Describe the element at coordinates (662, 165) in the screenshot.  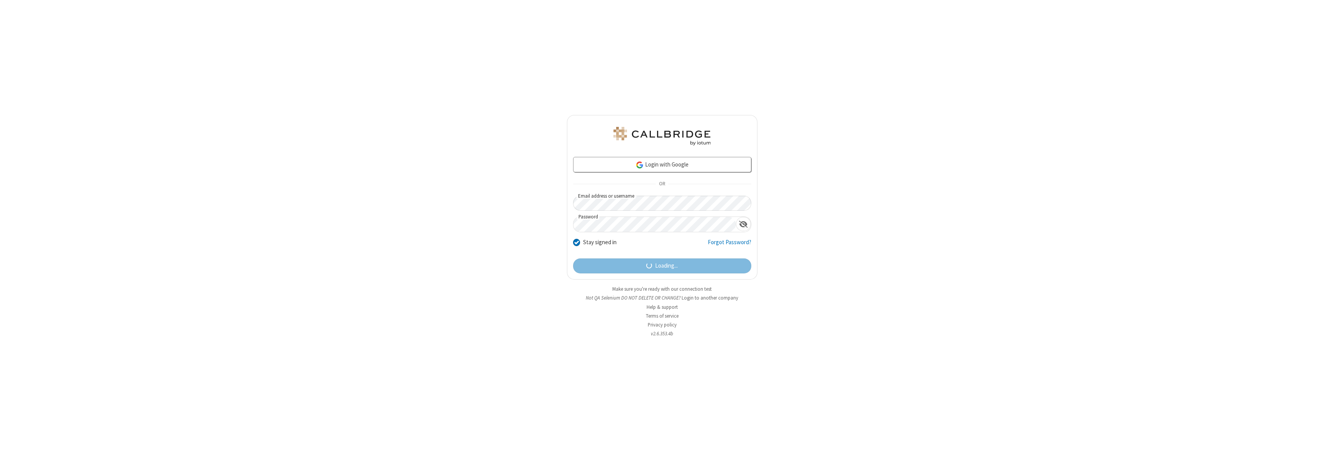
I see `a: Login with Google` at that location.